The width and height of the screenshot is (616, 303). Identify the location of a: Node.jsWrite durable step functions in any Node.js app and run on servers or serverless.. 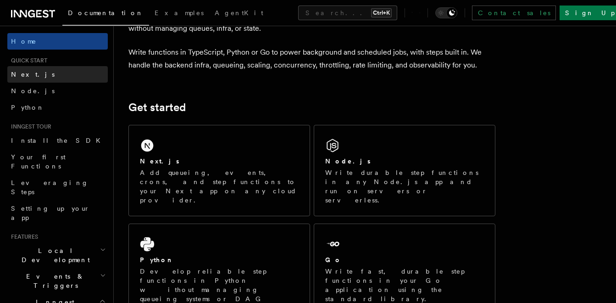
(405, 170).